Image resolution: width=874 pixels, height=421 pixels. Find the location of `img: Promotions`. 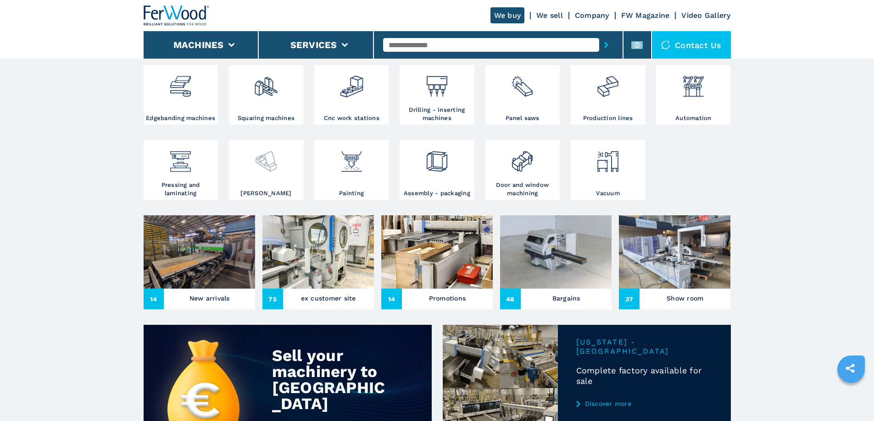

img: Promotions is located at coordinates (437, 252).